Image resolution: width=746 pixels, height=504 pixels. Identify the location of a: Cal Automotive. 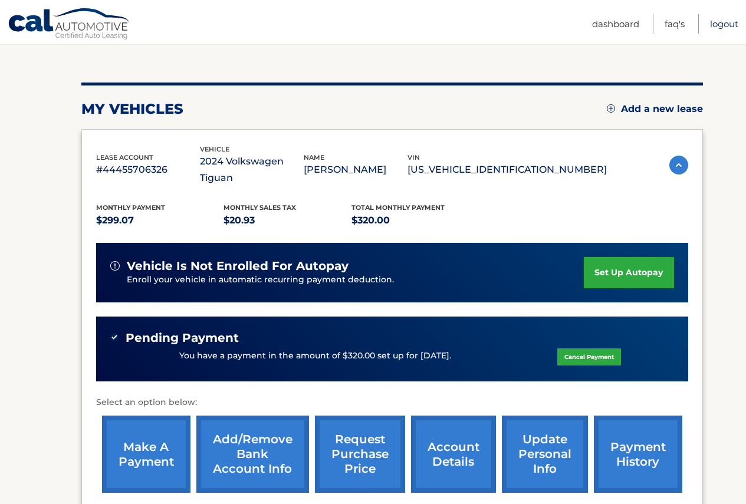
(70, 25).